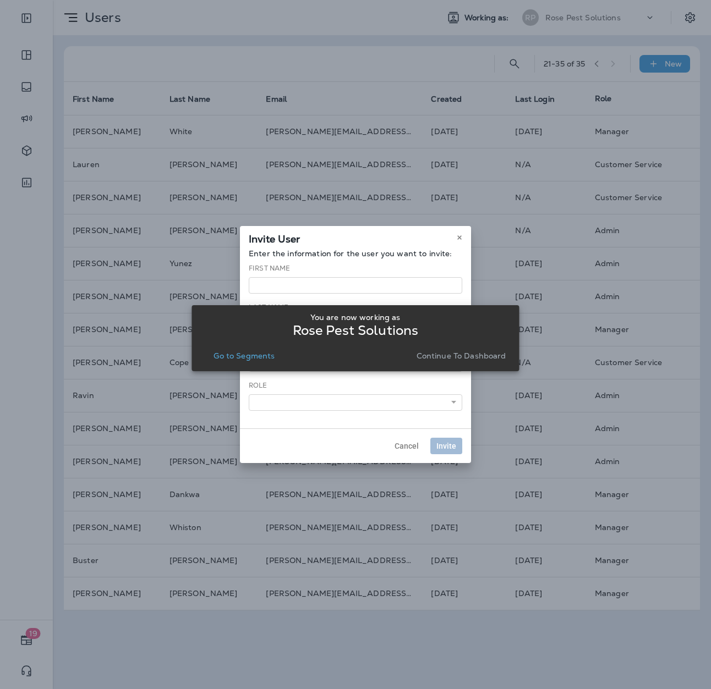  What do you see at coordinates (244, 356) in the screenshot?
I see `p: Go to Segments` at bounding box center [244, 356].